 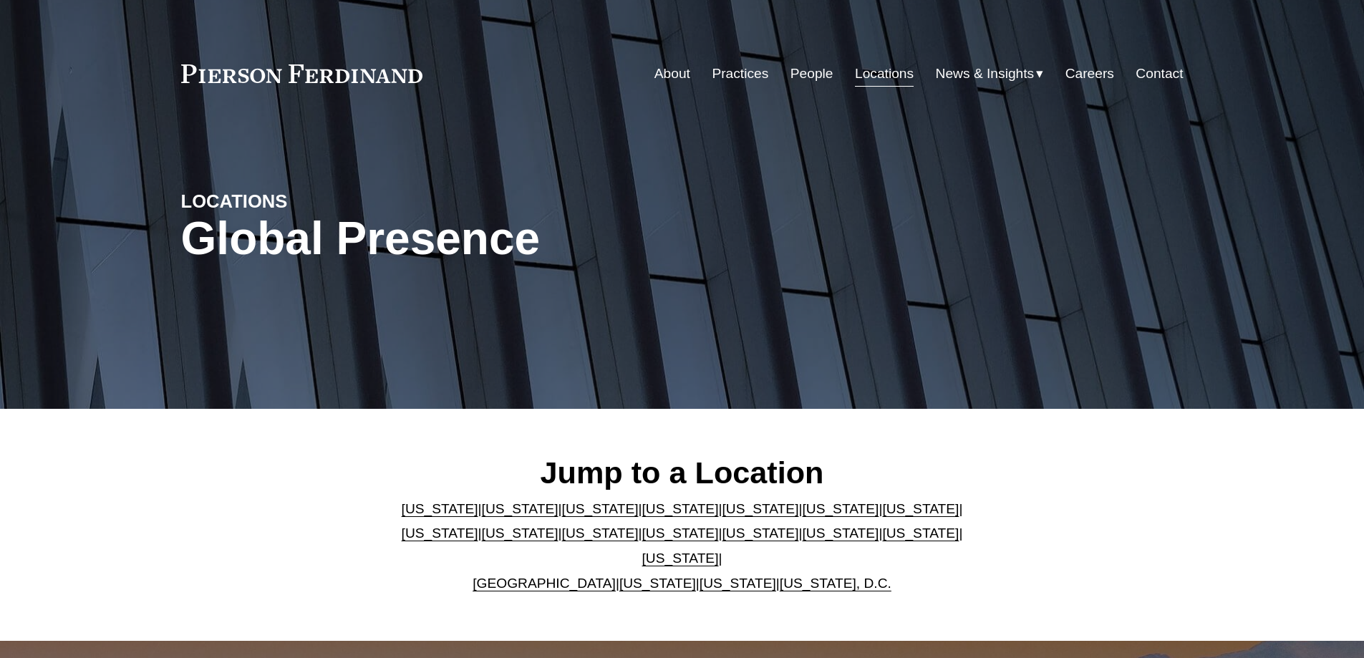 What do you see at coordinates (672, 74) in the screenshot?
I see `a: About` at bounding box center [672, 74].